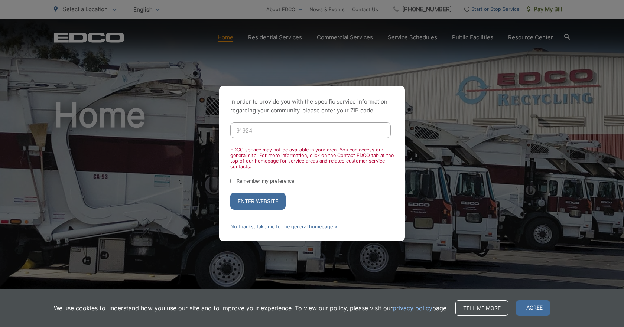 The height and width of the screenshot is (327, 624). What do you see at coordinates (312, 158) in the screenshot?
I see `div: EDCO service may not be available in your area. You can access our general site. For more informa...` at bounding box center [312, 158].